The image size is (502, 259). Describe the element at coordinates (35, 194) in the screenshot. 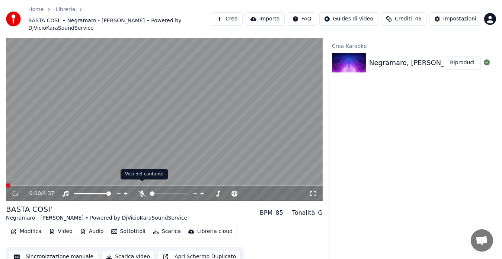

I see `span: 0:00` at that location.